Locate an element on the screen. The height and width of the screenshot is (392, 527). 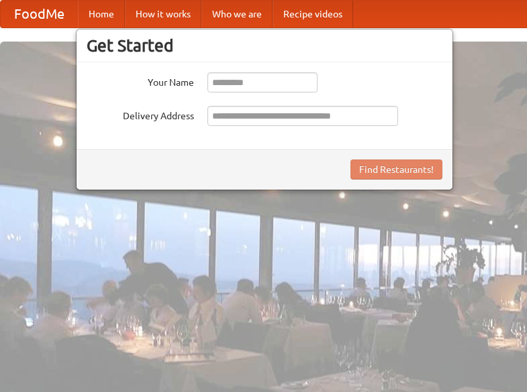
a: Home is located at coordinates (101, 14).